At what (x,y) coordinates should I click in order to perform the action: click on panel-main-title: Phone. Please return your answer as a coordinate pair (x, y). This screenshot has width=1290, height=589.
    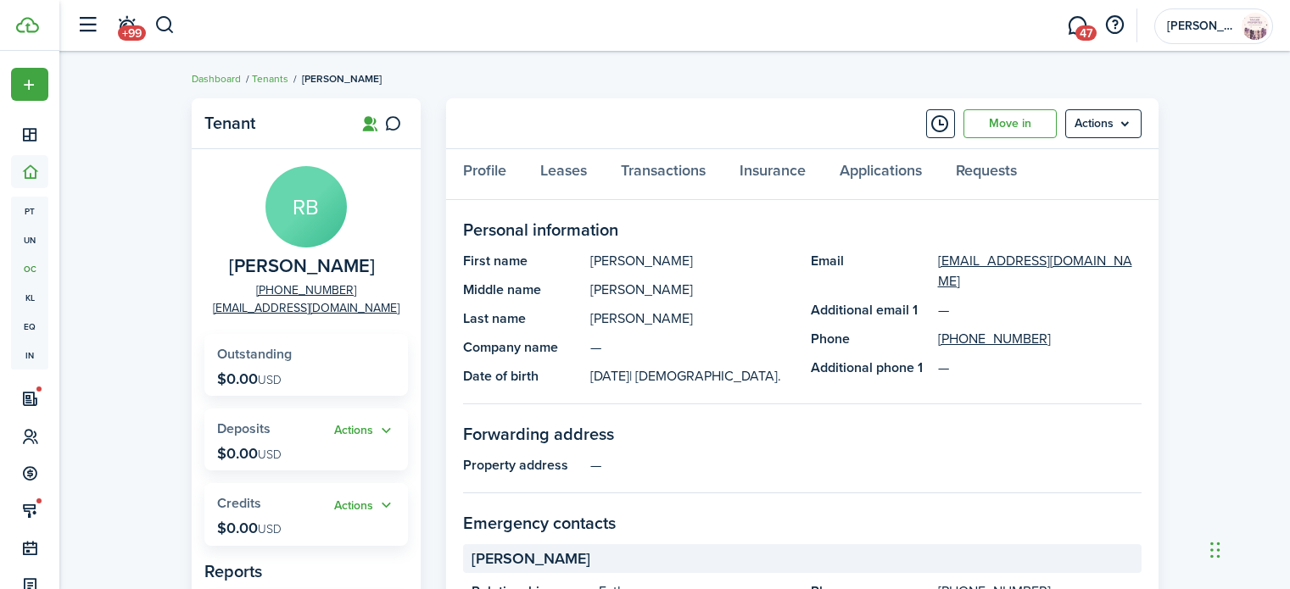
    Looking at the image, I should click on (870, 339).